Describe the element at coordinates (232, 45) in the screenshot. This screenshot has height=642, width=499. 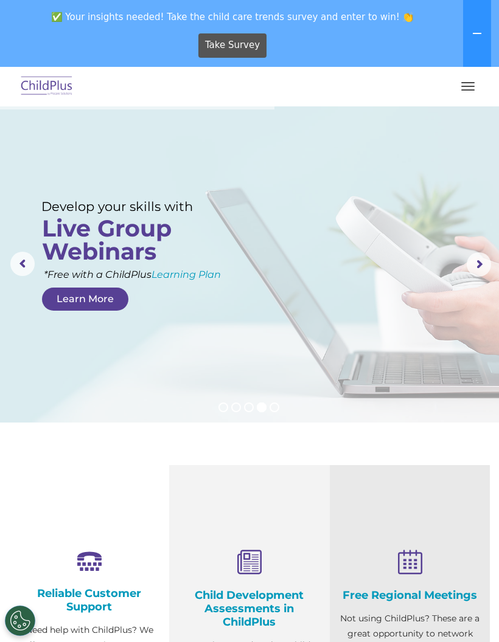
I see `span: Take Survey` at that location.